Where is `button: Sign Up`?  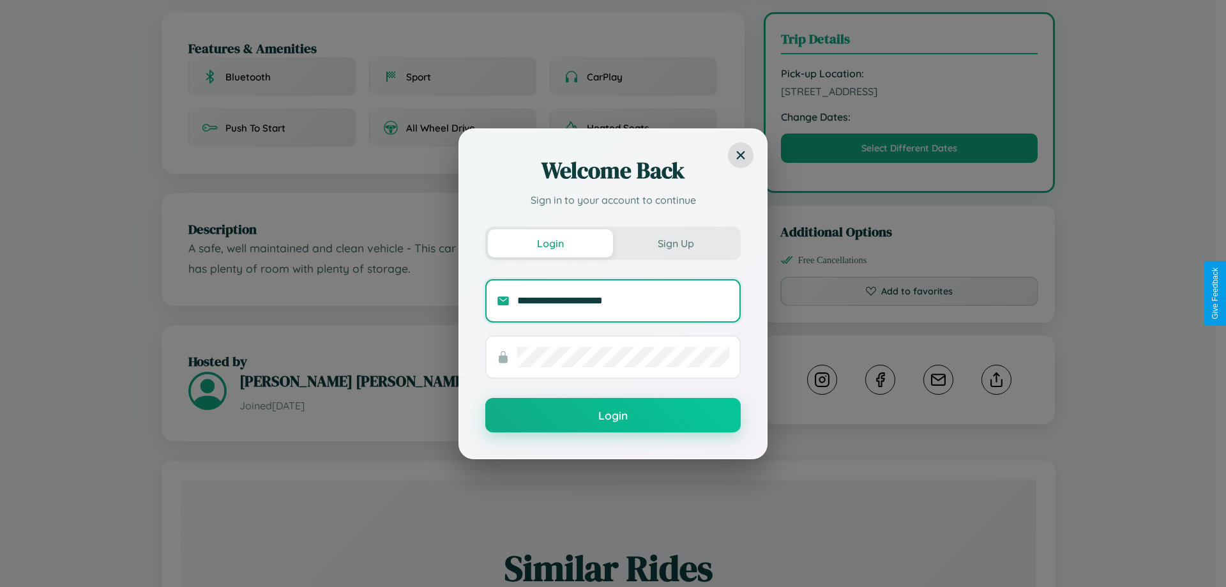 button: Sign Up is located at coordinates (675, 243).